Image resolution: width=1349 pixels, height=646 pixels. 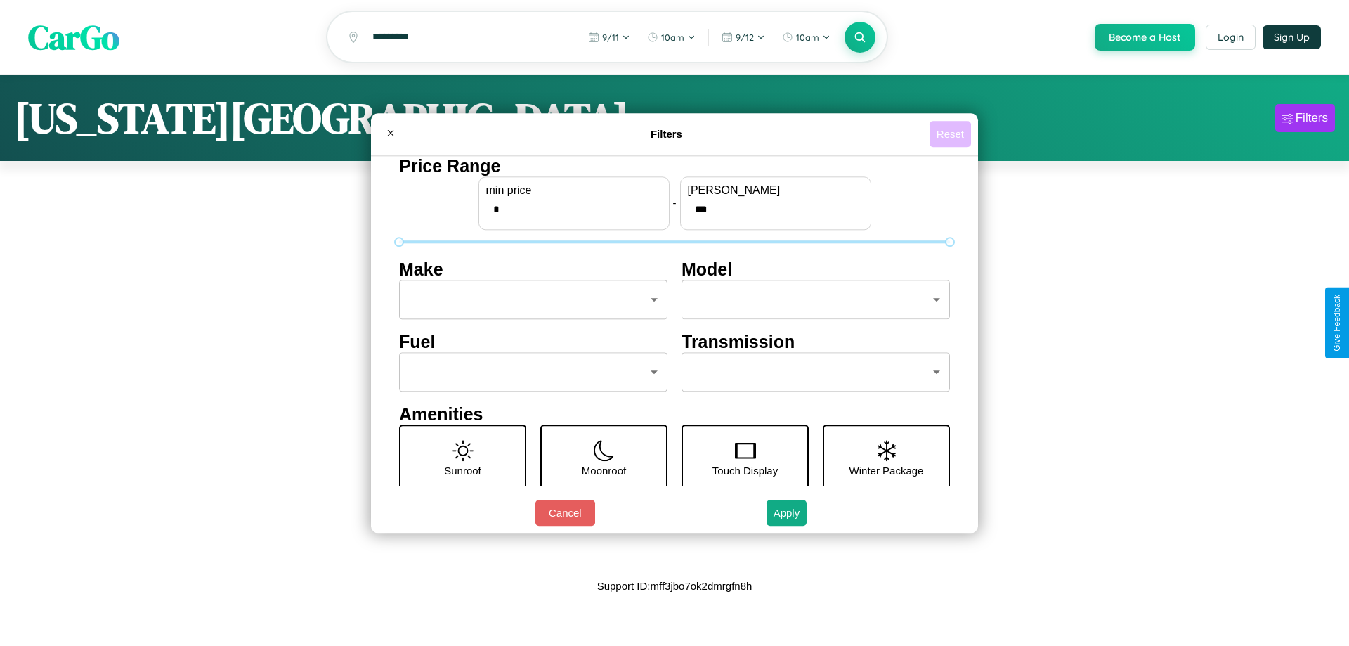 I want to click on h4: Filters, so click(x=666, y=133).